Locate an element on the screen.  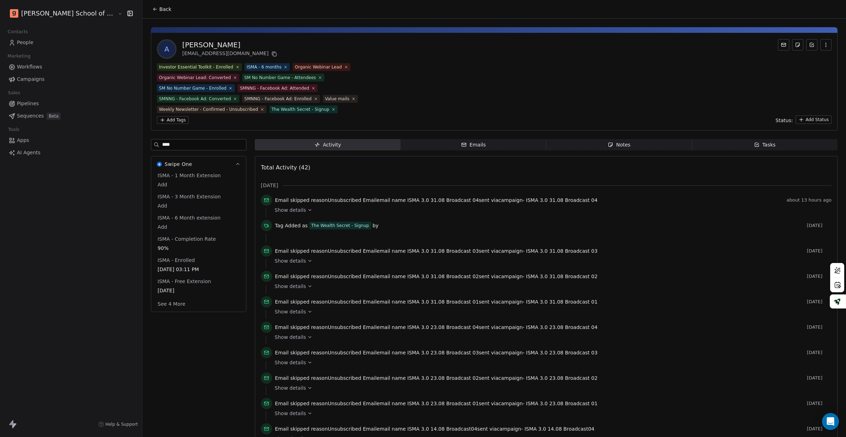
div: Organic Webinar Lead: Converted is located at coordinates (195, 78).